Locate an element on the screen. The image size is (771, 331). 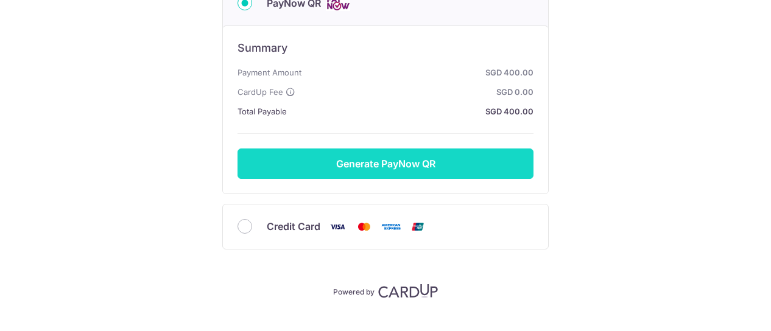
img: Mastercard is located at coordinates (364, 226).